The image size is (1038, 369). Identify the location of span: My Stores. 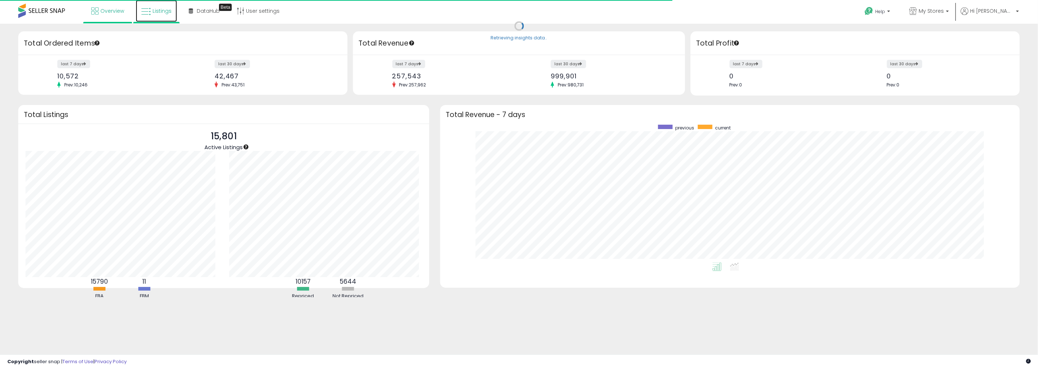
(931, 11).